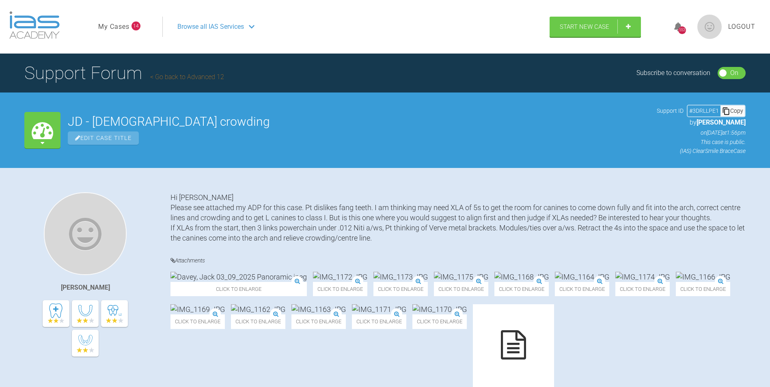 This screenshot has height=387, width=770. What do you see at coordinates (239, 277) in the screenshot?
I see `img: Davey, Jack 03_09_2025 Panoramic.jpeg` at bounding box center [239, 277].